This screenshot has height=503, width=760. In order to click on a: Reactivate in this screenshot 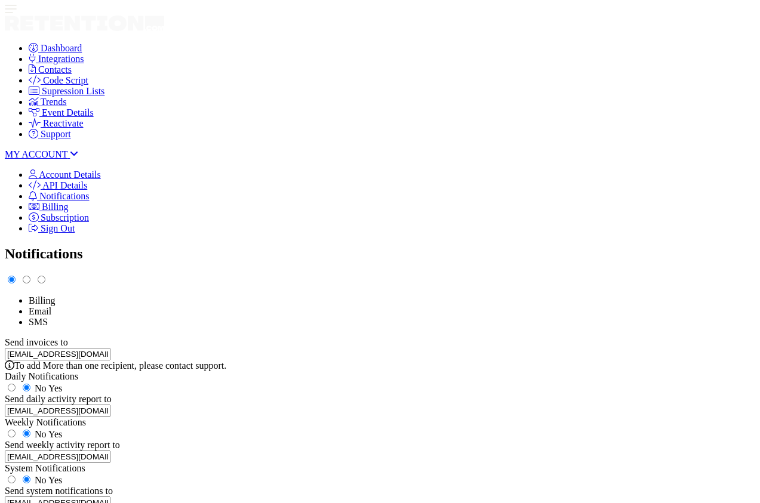, I will do `click(56, 123)`.